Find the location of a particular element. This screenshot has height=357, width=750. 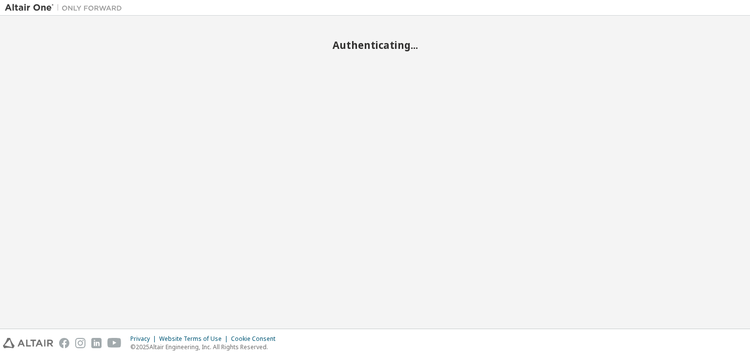

div: Website Terms of Use is located at coordinates (195, 338).